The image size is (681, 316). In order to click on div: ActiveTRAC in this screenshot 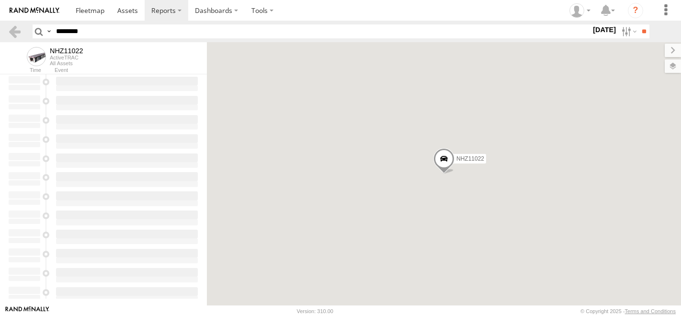, I will do `click(67, 57)`.